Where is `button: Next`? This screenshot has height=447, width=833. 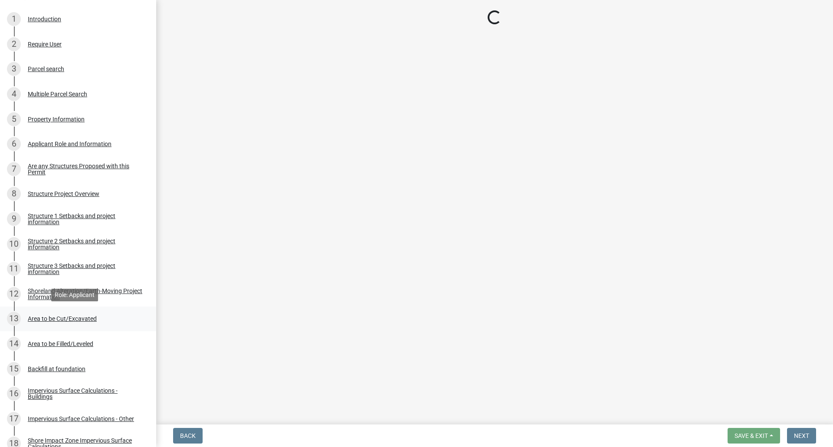
button: Next is located at coordinates (801, 436).